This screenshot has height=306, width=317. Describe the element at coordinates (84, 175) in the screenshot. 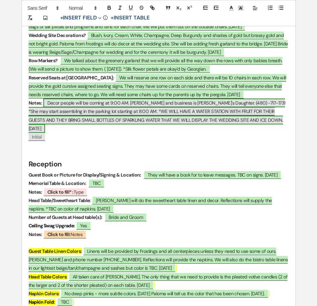

I see `strong: Guest Book or Picture for Display/Signing & Location` at that location.